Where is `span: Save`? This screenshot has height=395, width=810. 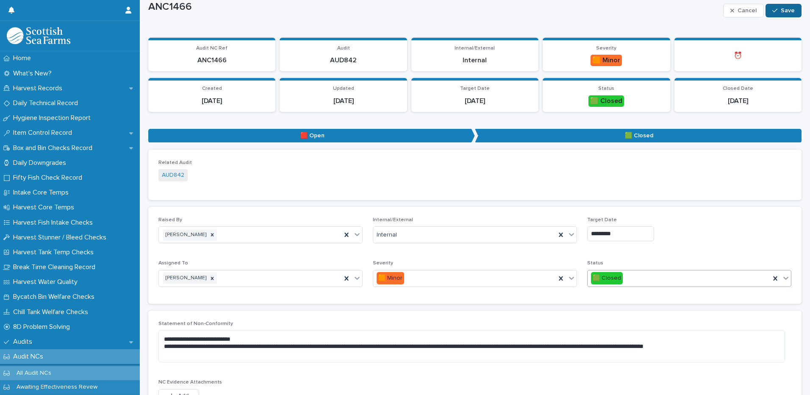 span: Save is located at coordinates (787, 11).